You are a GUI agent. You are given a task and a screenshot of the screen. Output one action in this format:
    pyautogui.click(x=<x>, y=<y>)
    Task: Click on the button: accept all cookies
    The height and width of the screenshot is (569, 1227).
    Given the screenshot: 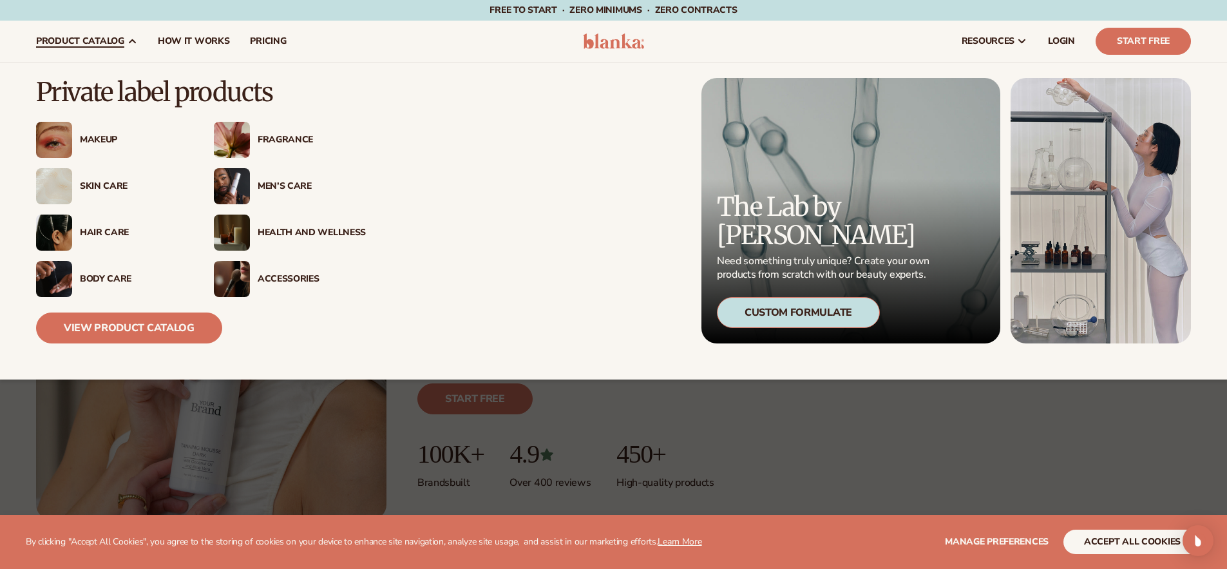 What is the action you would take?
    pyautogui.click(x=1132, y=542)
    